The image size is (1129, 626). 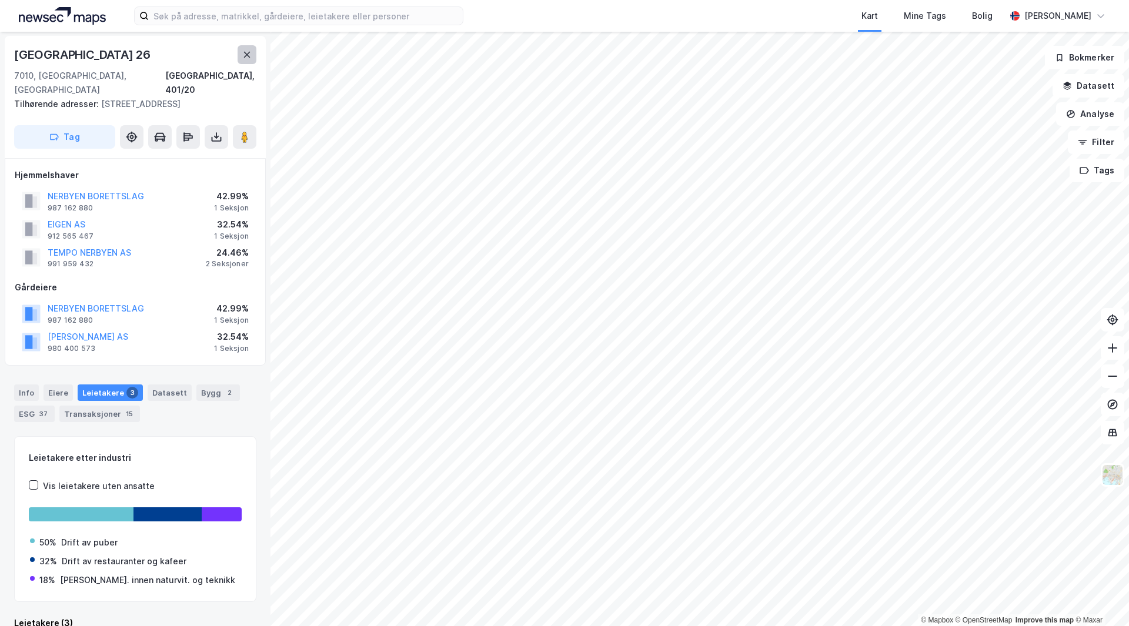 I want to click on img: logo.a4113a55bc3d86da70a041830d287a7e.svg, so click(x=62, y=16).